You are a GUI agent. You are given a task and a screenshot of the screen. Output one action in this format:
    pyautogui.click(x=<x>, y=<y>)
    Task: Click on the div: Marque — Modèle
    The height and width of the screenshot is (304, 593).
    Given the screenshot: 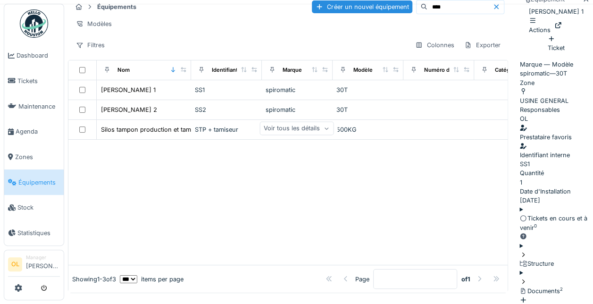 What is the action you would take?
    pyautogui.click(x=556, y=64)
    